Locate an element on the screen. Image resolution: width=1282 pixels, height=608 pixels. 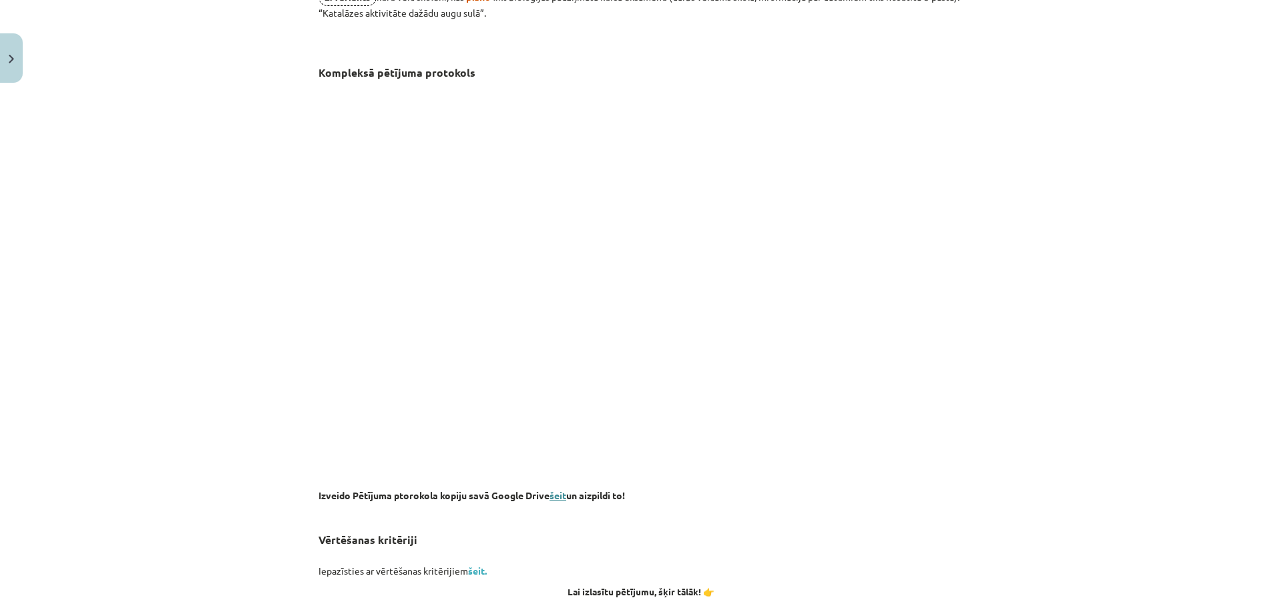
strong: Izveido Pētījuma ptorokola kopiju savā Google Drive un aizpildi to! is located at coordinates (471, 495).